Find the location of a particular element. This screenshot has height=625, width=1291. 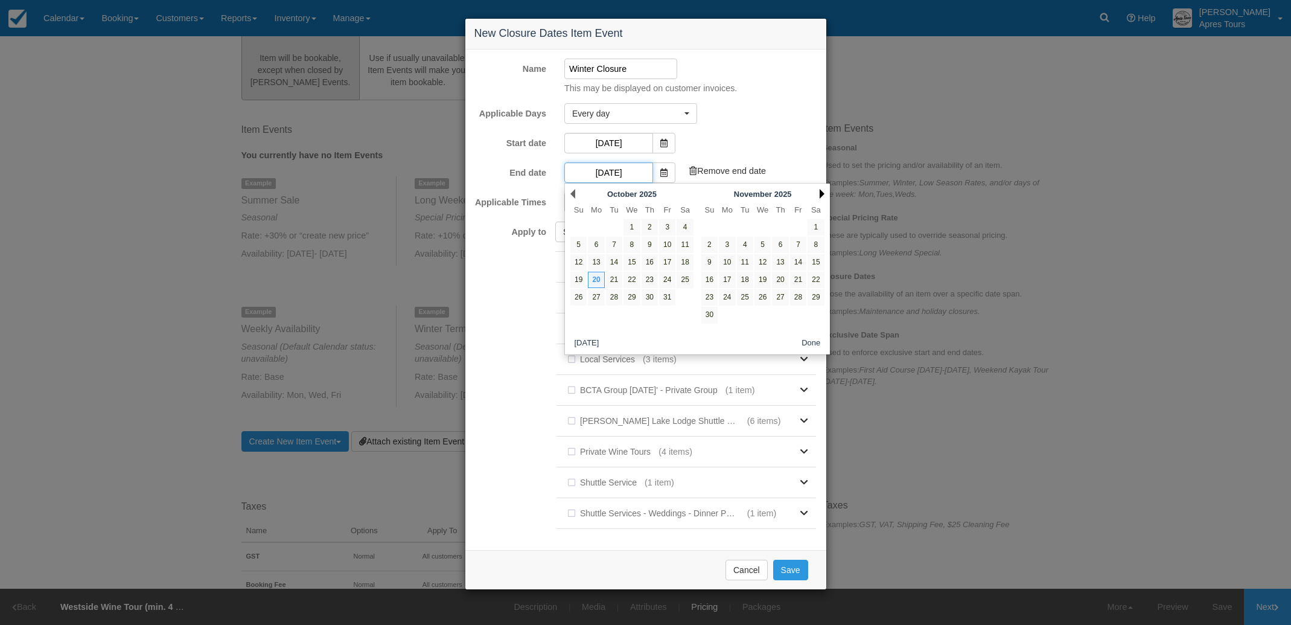

label: Start date is located at coordinates (511, 141).